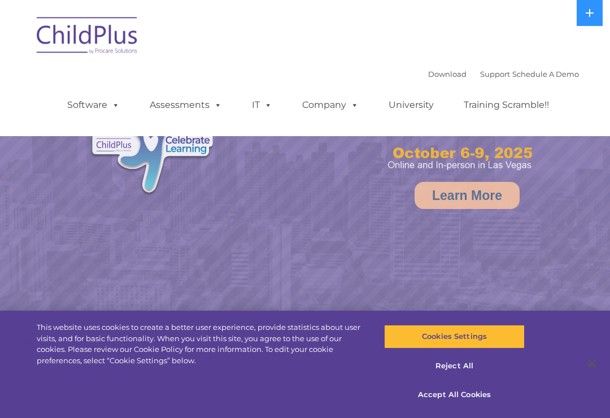 The image size is (610, 418). I want to click on a: Software, so click(93, 105).